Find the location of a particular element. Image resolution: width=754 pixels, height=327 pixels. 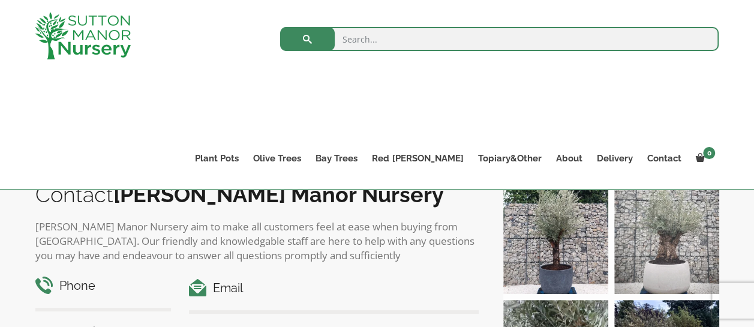

img: Check out this beauty we potted at our nursery today ❤️‍🔥 A huge, ancient gnarled Olive tree plan... is located at coordinates (667, 241).